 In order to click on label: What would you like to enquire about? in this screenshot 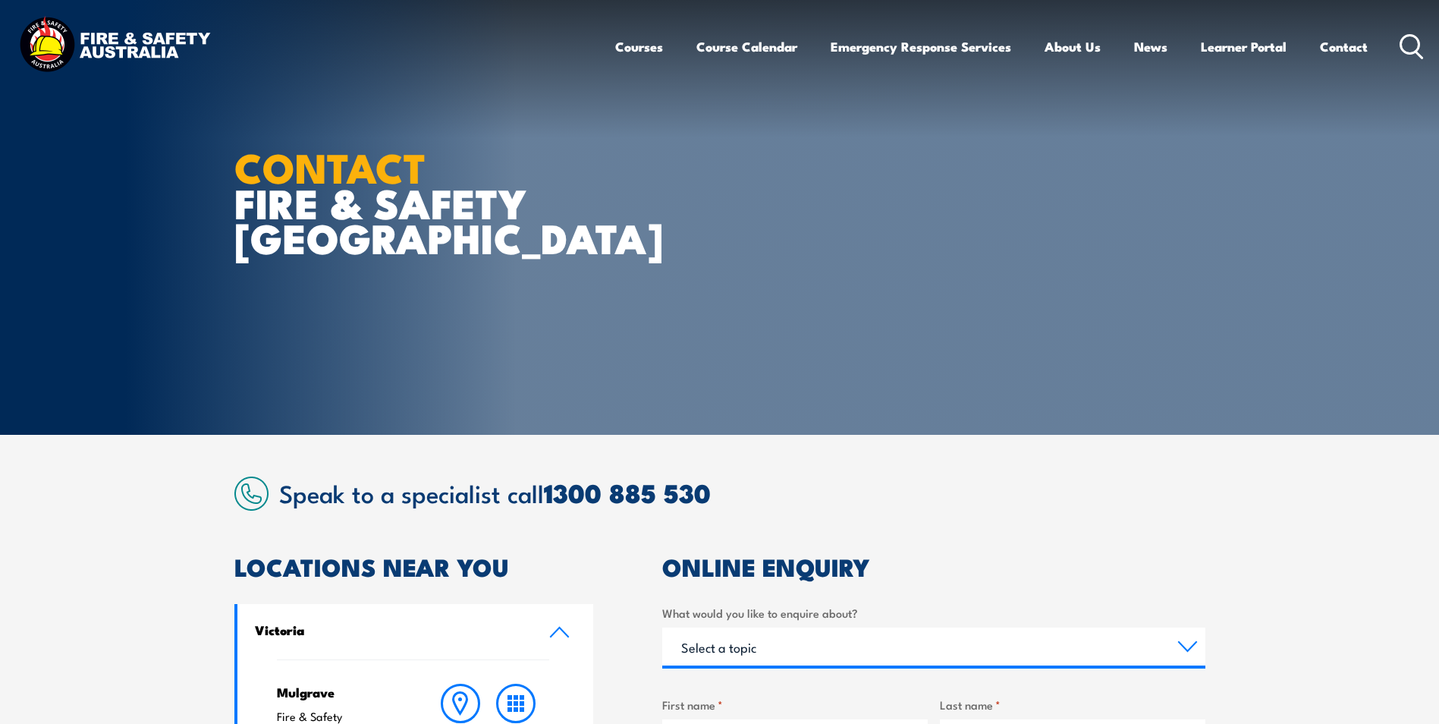, I will do `click(934, 612)`.